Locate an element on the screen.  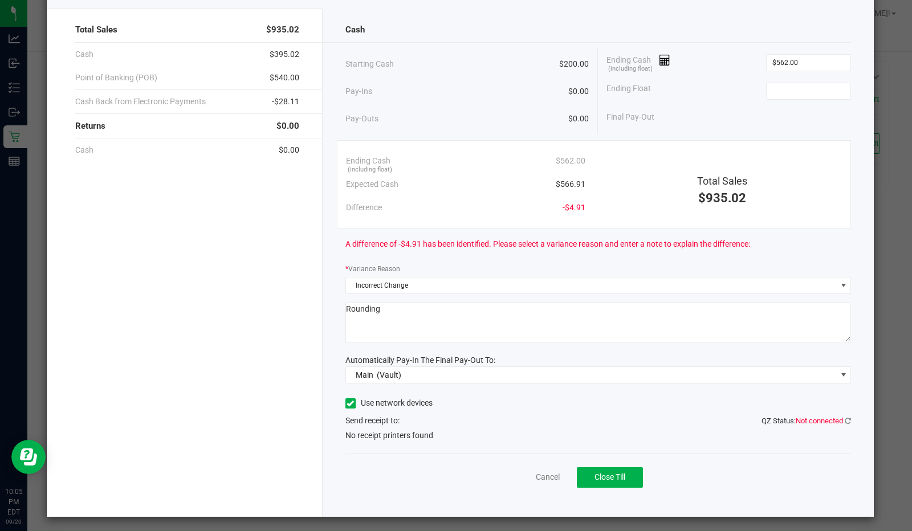
label: Variance Reason is located at coordinates (373, 269).